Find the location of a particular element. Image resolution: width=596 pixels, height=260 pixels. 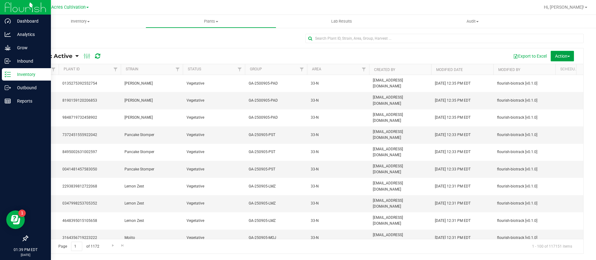

p: Inventory is located at coordinates (29, 74).